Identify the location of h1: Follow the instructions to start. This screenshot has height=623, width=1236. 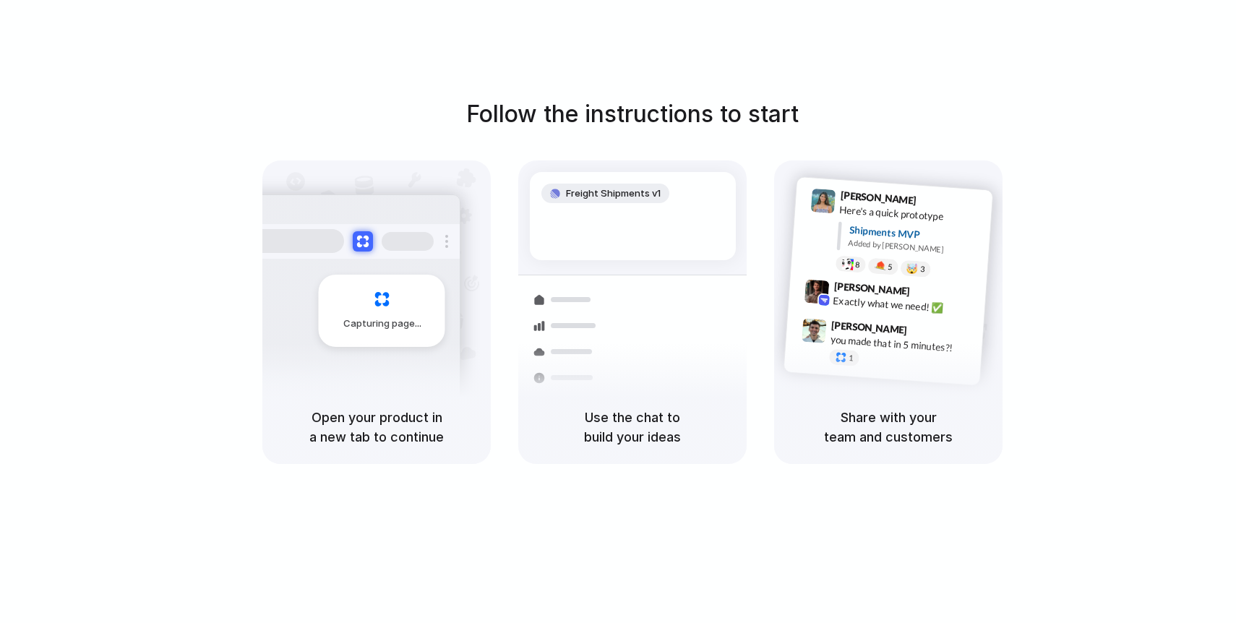
(632, 114).